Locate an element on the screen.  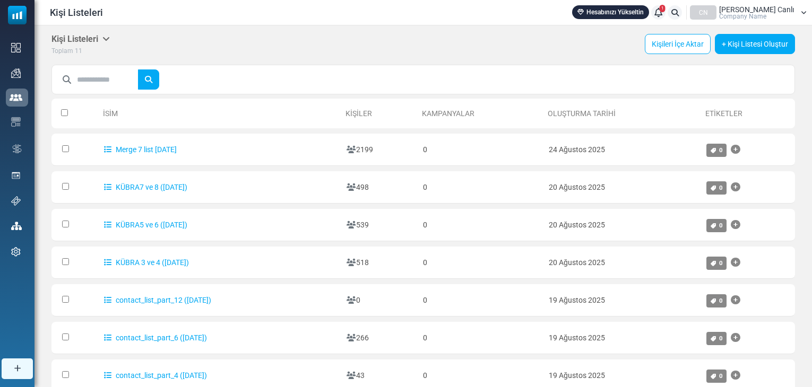
a: + Kişi Listesi Oluştur is located at coordinates (754, 44).